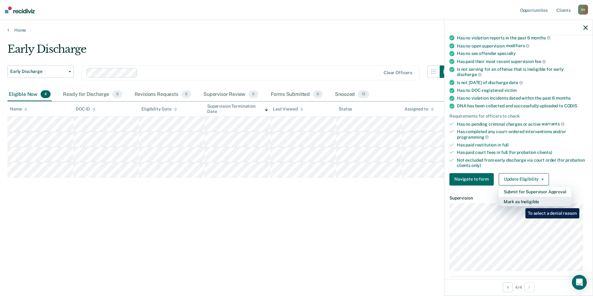 The width and height of the screenshot is (593, 296). I want to click on div: Not excluded from early discharge via court order (for probation clients, so click(522, 163).